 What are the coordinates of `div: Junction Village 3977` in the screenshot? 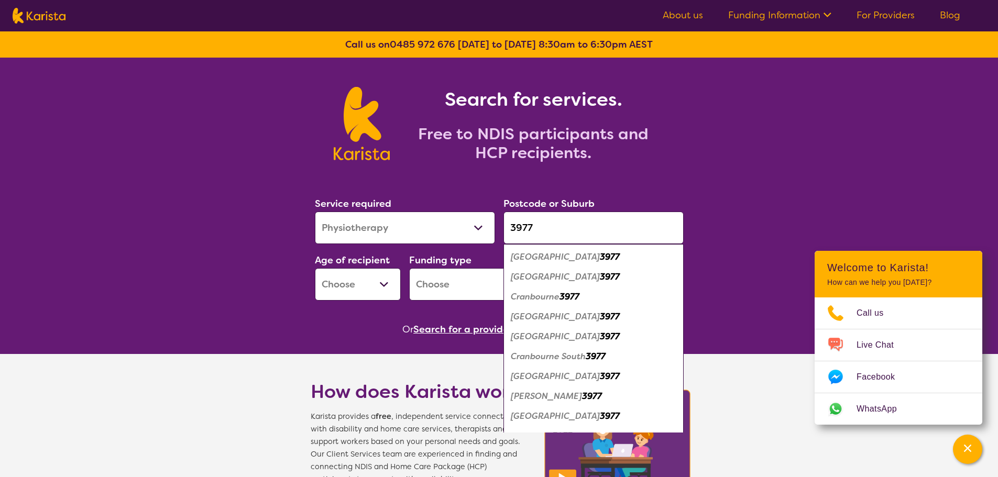 It's located at (593, 416).